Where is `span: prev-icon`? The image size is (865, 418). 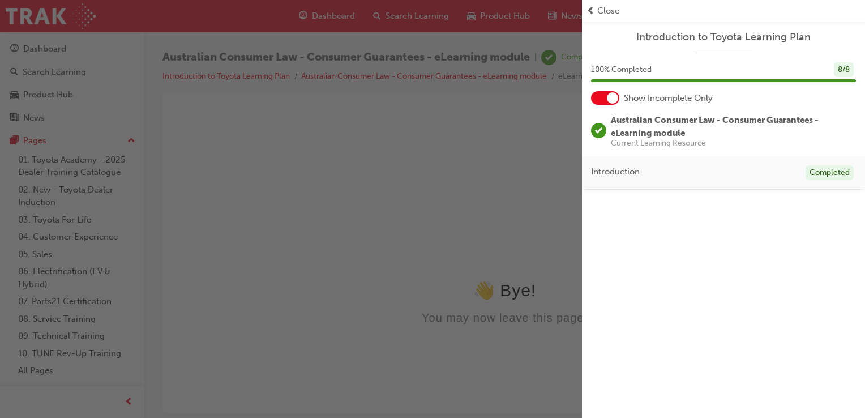
span: prev-icon is located at coordinates (591, 11).